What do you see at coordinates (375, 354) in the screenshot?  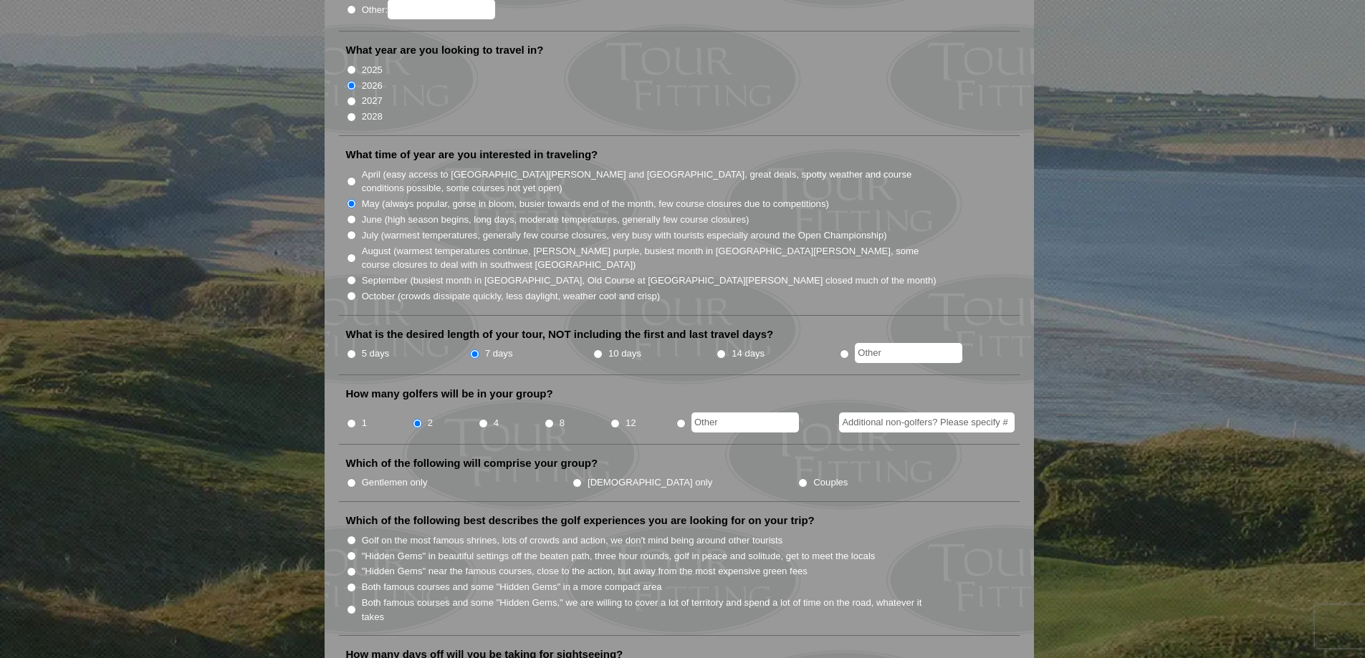 I see `label: 5 days` at bounding box center [375, 354].